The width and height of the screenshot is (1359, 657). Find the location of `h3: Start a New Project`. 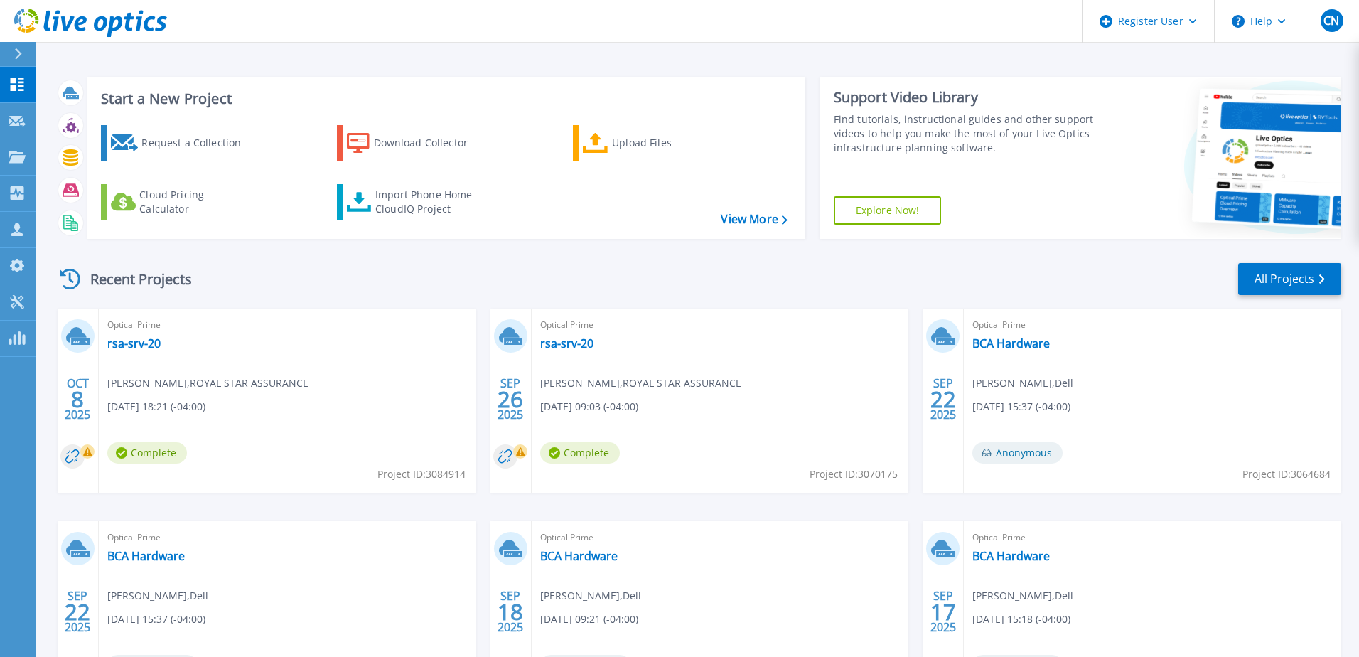

h3: Start a New Project is located at coordinates (444, 99).